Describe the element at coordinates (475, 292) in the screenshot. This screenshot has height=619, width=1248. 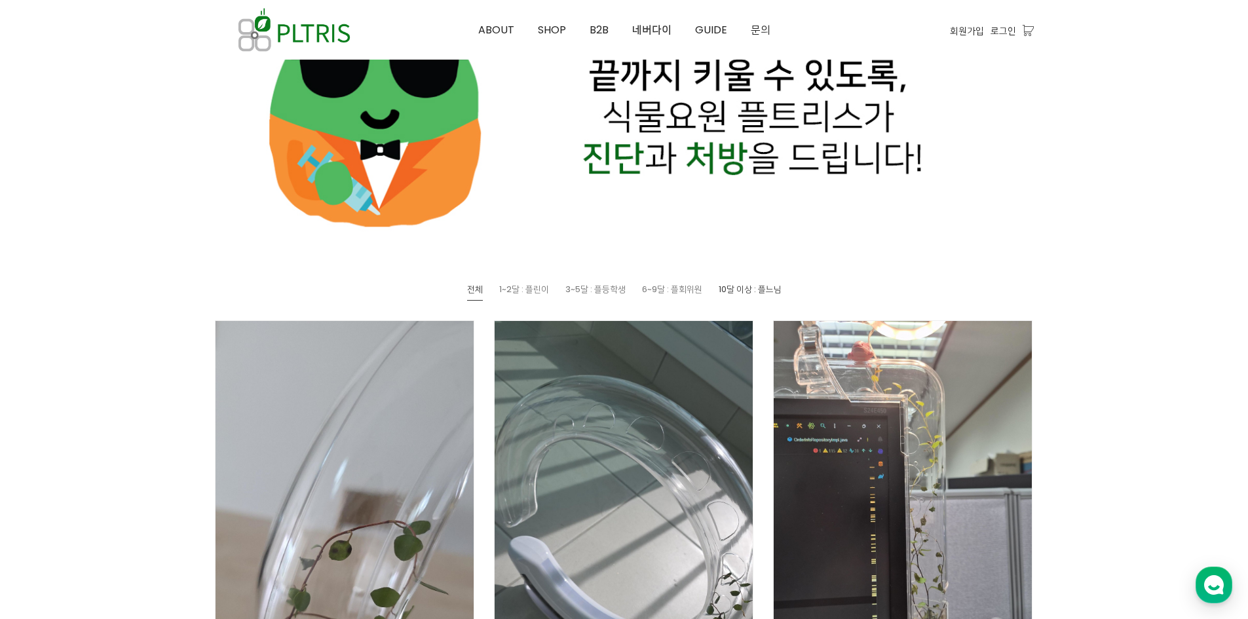
I see `a: 전체` at that location.